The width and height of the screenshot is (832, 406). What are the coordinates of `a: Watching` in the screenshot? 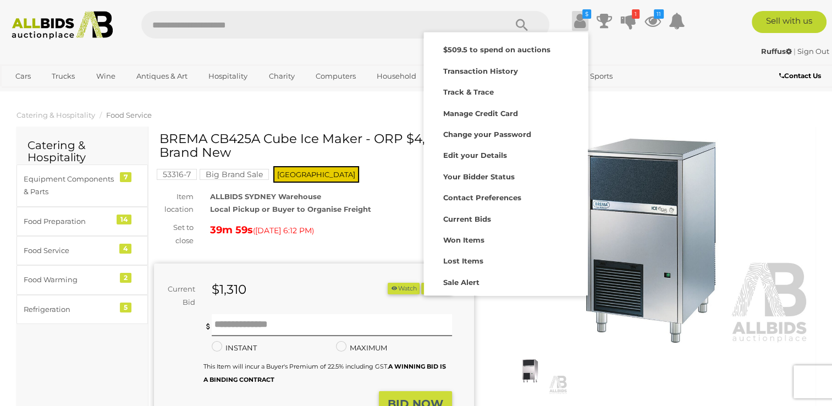 It's located at (506, 302).